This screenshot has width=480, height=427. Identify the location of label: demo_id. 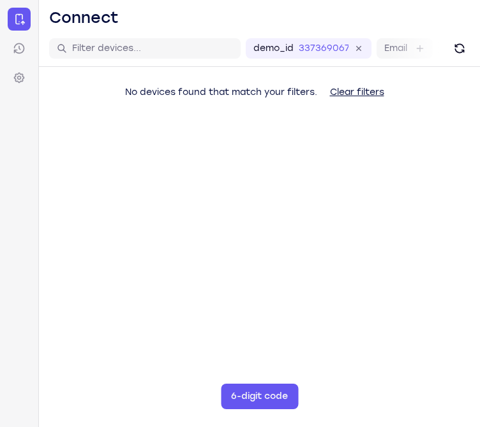
(273, 48).